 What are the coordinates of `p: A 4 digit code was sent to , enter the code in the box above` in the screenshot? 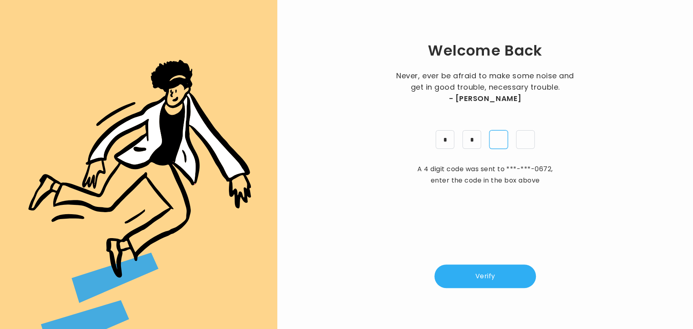 It's located at (485, 175).